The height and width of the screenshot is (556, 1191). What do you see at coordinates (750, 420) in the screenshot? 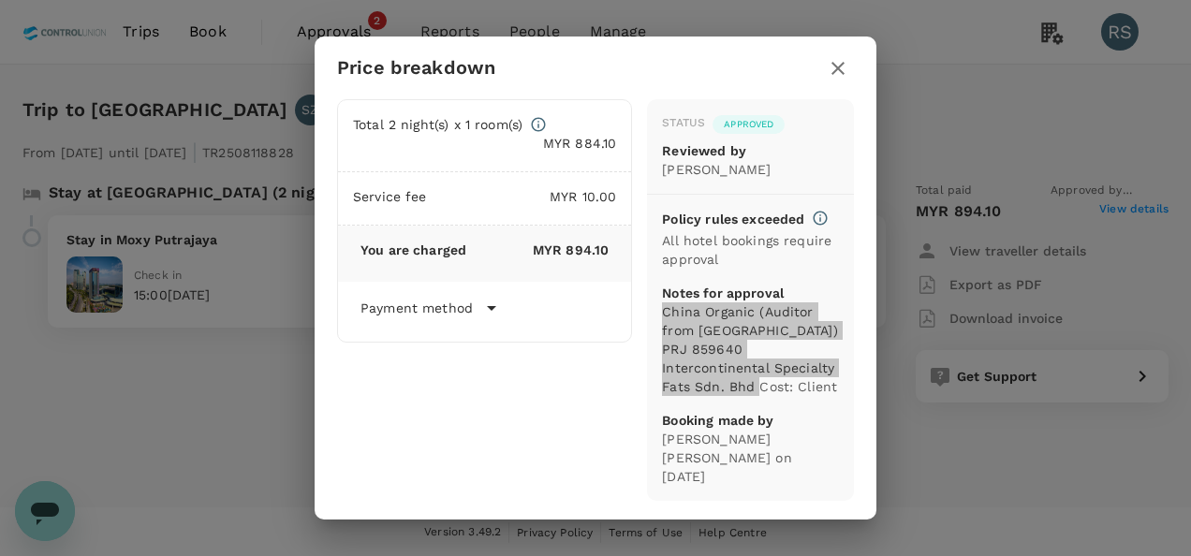
I see `p: Booking made by` at bounding box center [750, 420].